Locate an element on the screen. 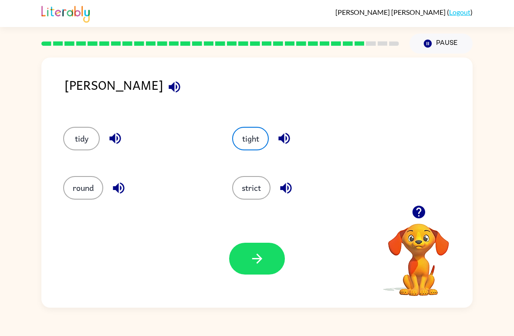  video: Your browser must support playing .mp4 files to use Literably. Please try using another browser. is located at coordinates (419, 253).